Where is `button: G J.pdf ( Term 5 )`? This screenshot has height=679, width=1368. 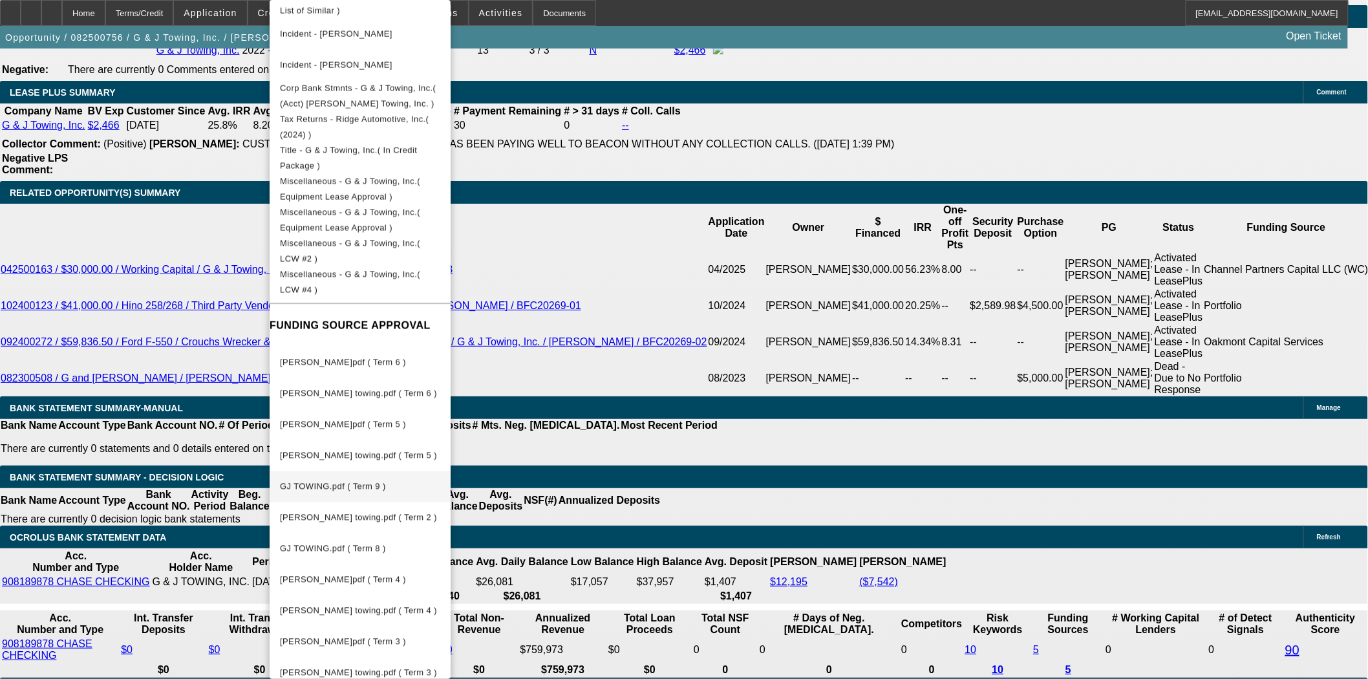 button: G J.pdf ( Term 5 ) is located at coordinates (360, 425).